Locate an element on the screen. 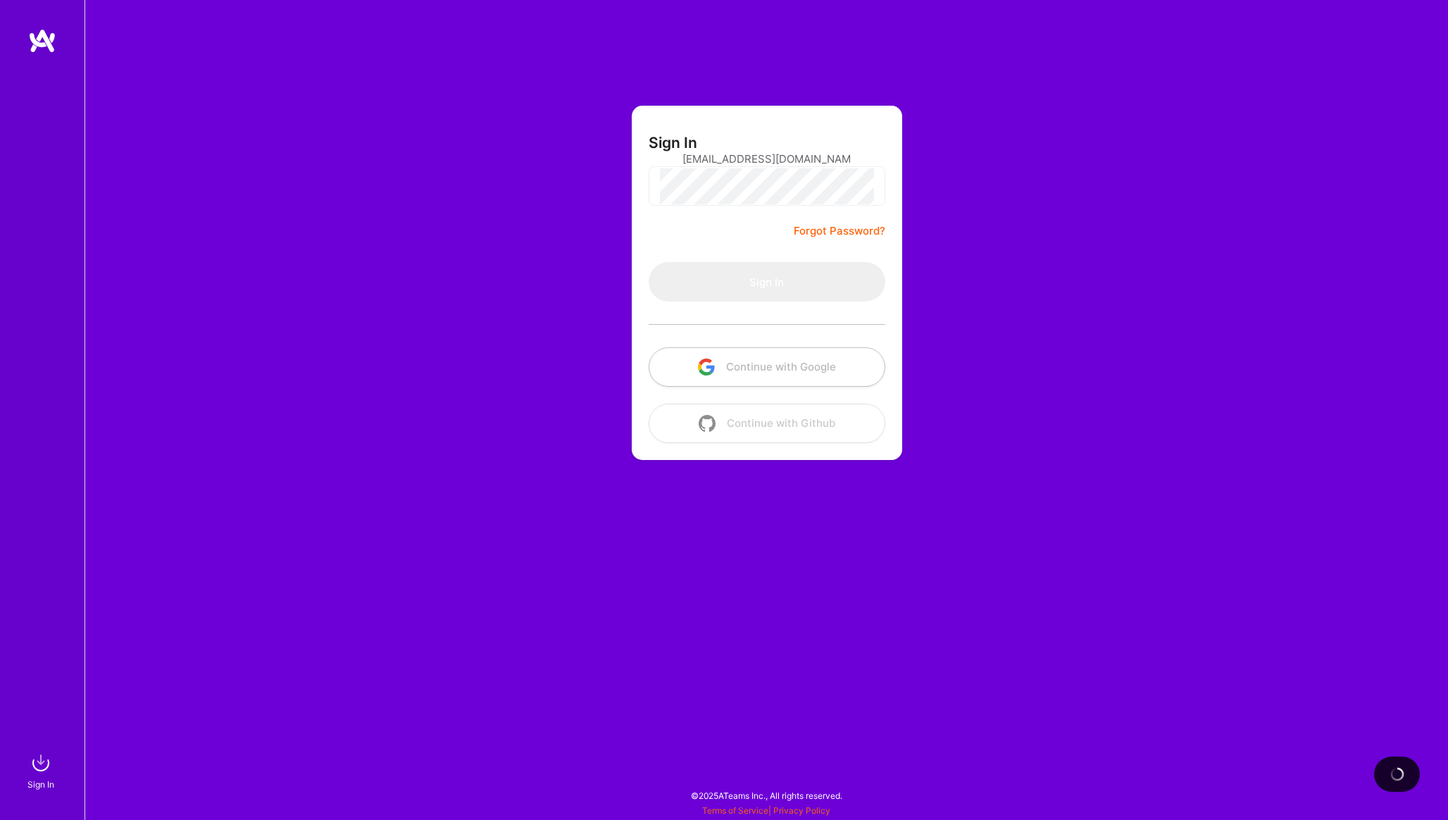 Image resolution: width=1448 pixels, height=820 pixels. img: logo is located at coordinates (42, 41).